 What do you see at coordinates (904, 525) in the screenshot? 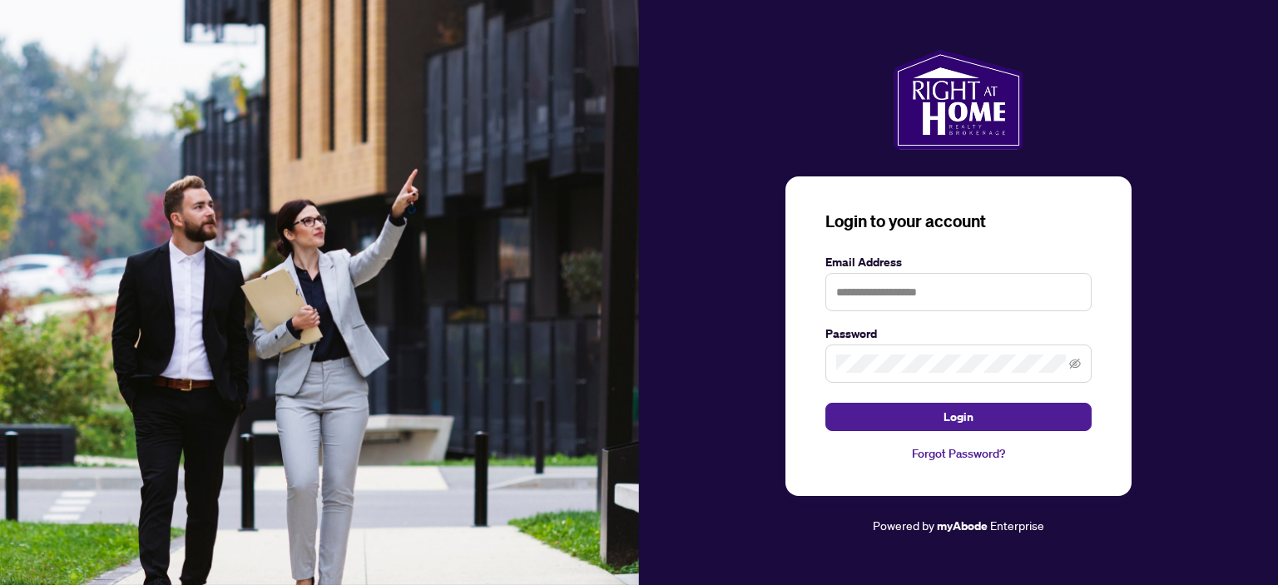
I see `span: Powered by` at bounding box center [904, 525].